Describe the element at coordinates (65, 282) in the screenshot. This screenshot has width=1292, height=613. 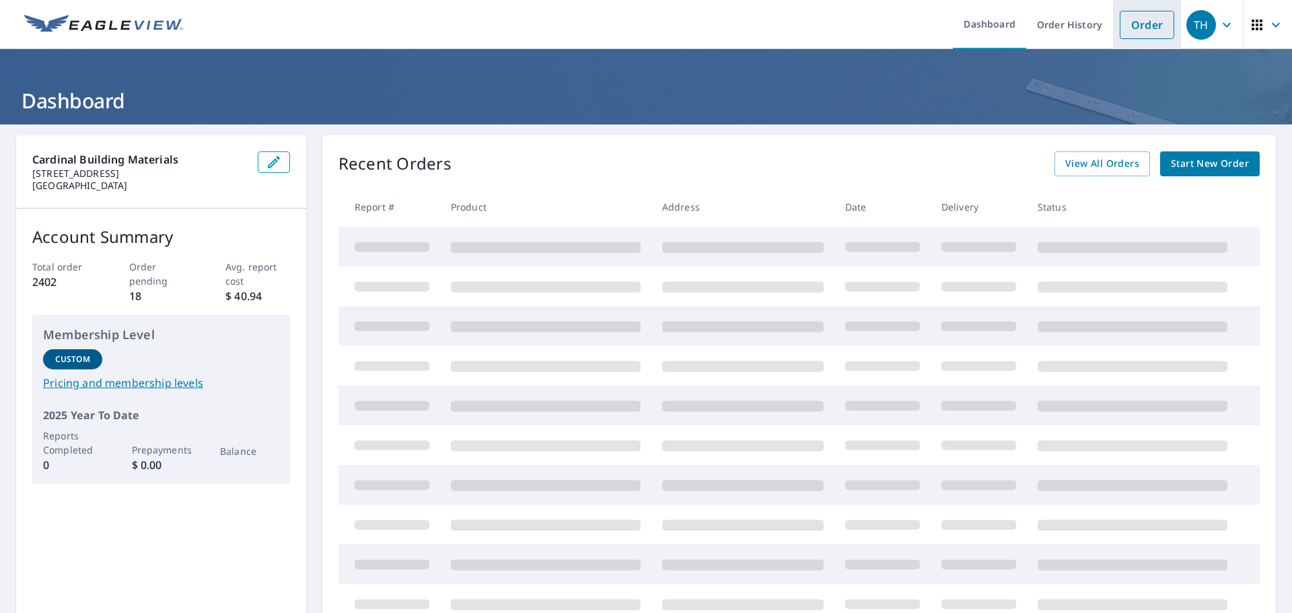
I see `p: 2402` at that location.